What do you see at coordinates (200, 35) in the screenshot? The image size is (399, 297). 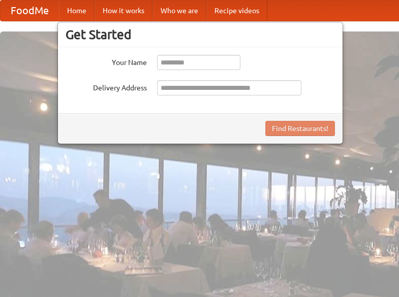 I see `h3: Get Started` at bounding box center [200, 35].